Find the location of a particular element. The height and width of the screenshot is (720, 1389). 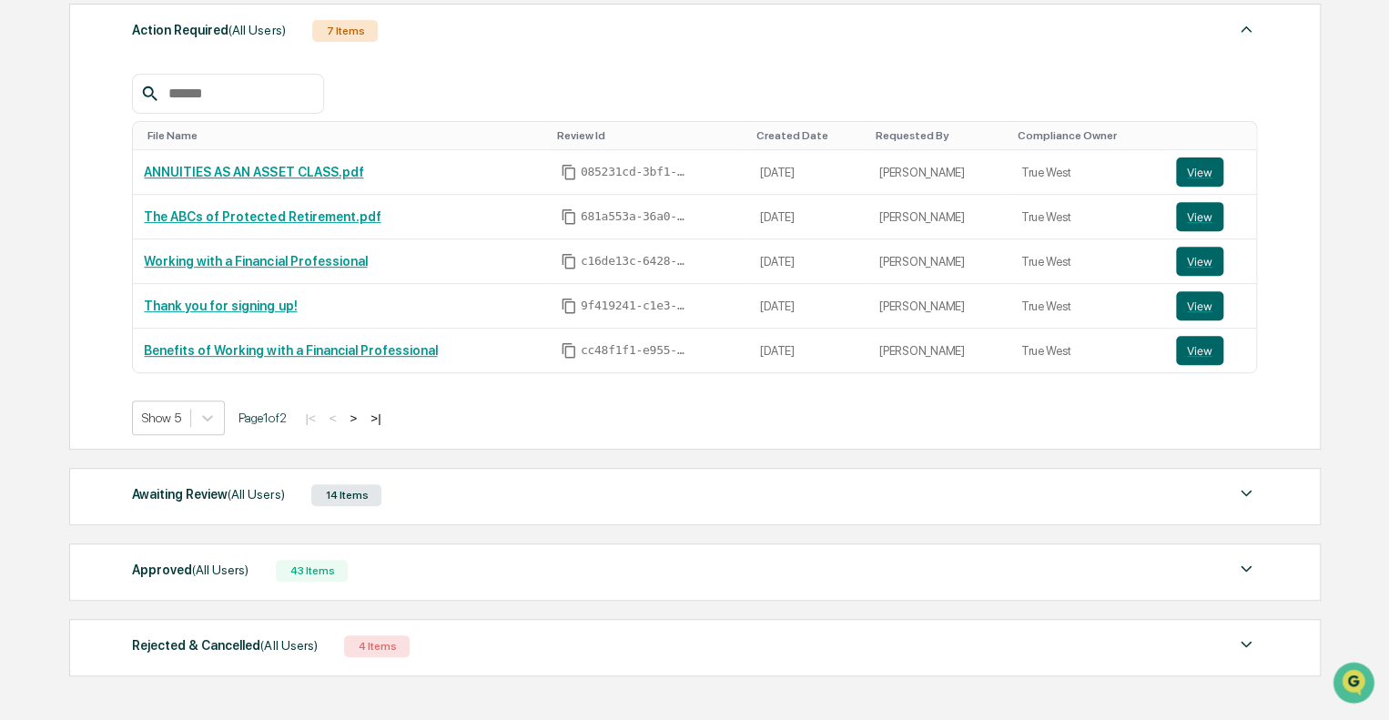

img: 1746055101610-c473b297-6a78-478c-a979-82029cc54cd1 is located at coordinates (35, 156).